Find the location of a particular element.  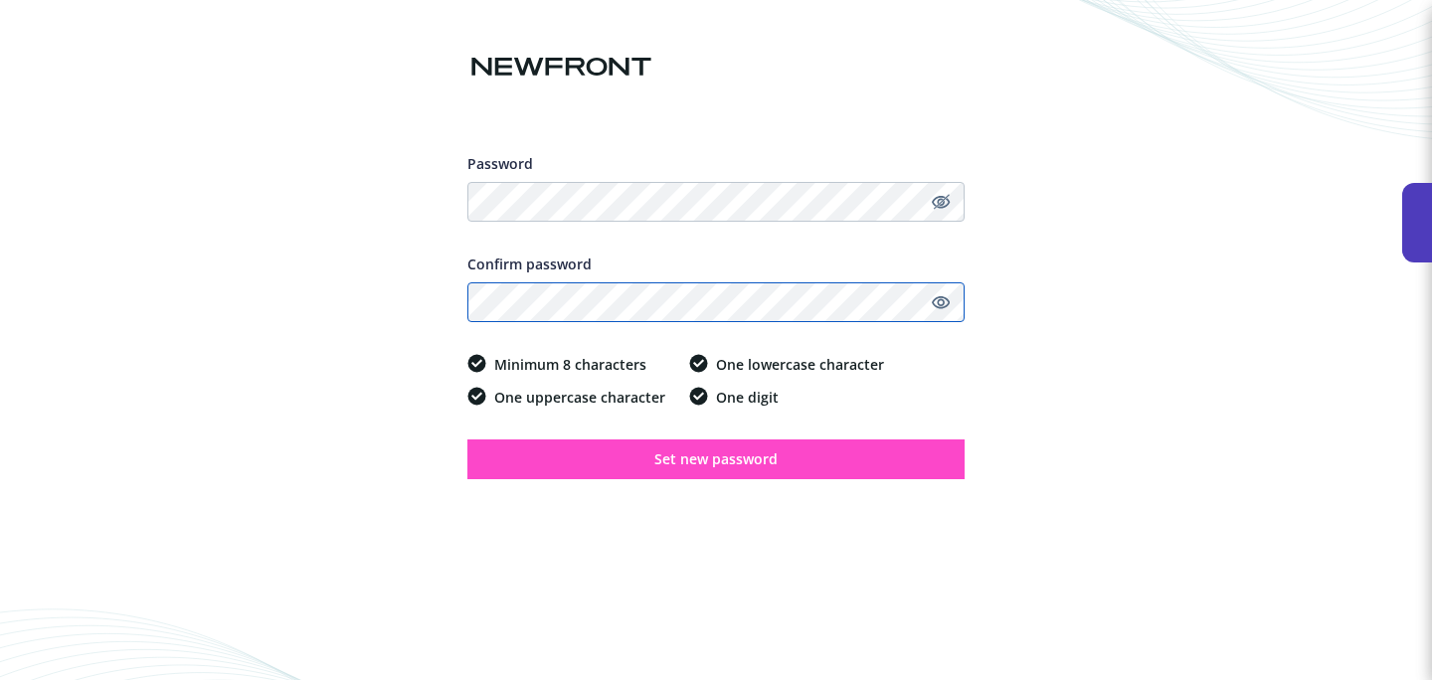

span: One digit is located at coordinates (747, 397).